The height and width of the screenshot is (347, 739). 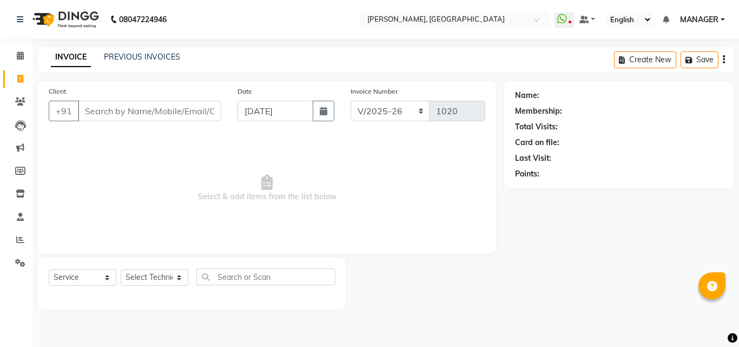 What do you see at coordinates (699, 59) in the screenshot?
I see `button: Save` at bounding box center [699, 59].